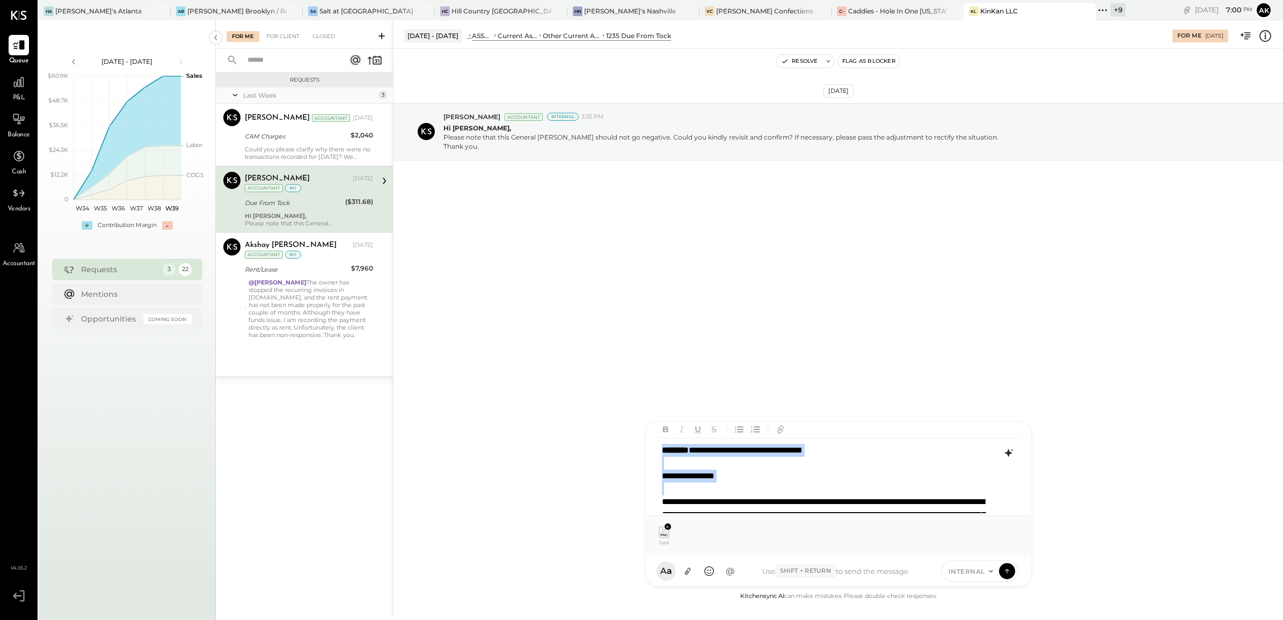  Describe the element at coordinates (194, 76) in the screenshot. I see `text: Sales` at that location.